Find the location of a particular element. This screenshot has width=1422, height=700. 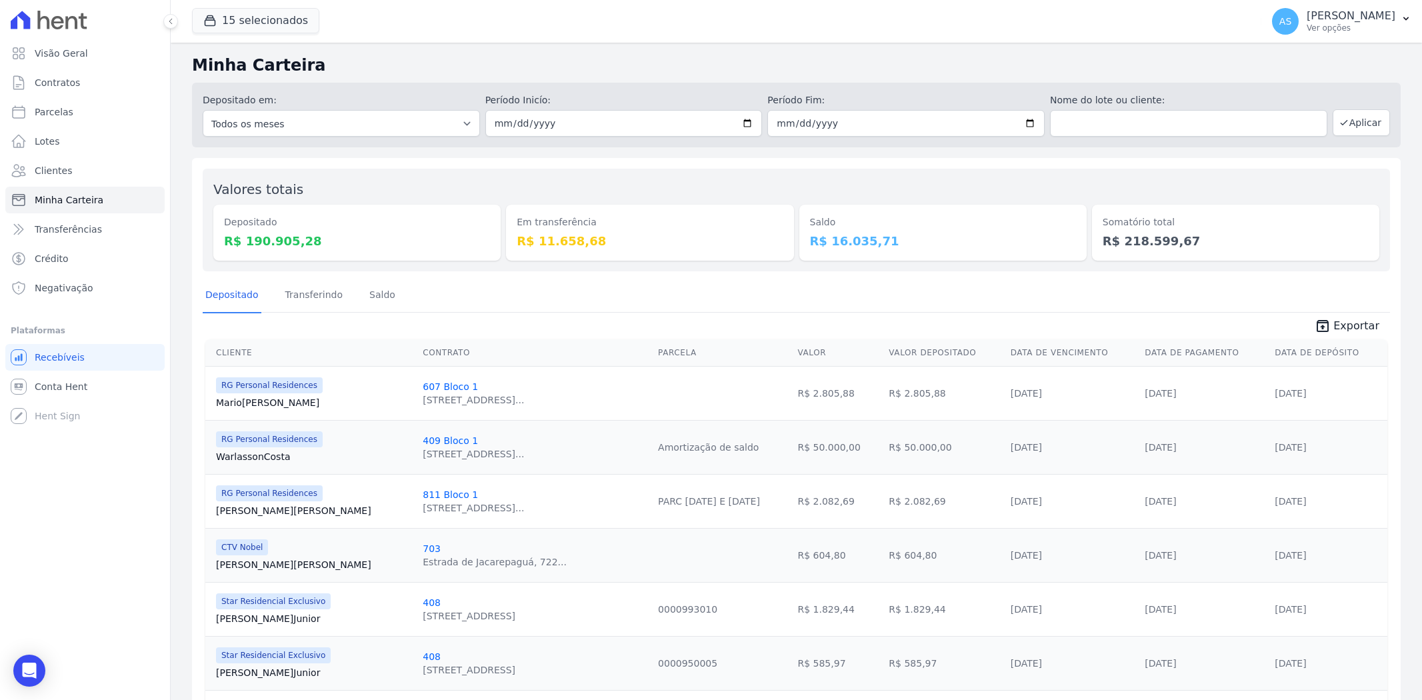

a: Crédito is located at coordinates (85, 259).